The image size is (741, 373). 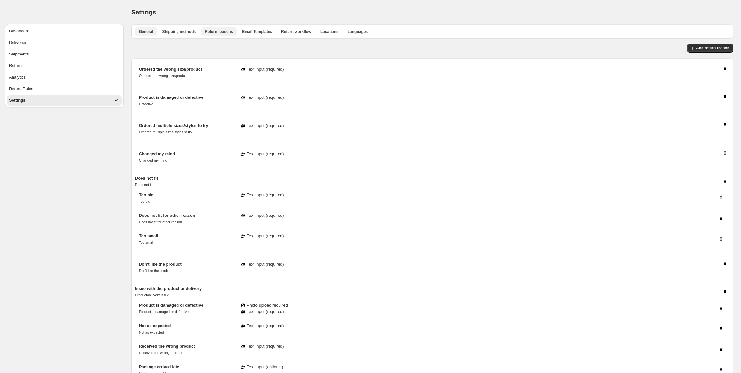 What do you see at coordinates (143, 12) in the screenshot?
I see `span: Settings` at bounding box center [143, 12].